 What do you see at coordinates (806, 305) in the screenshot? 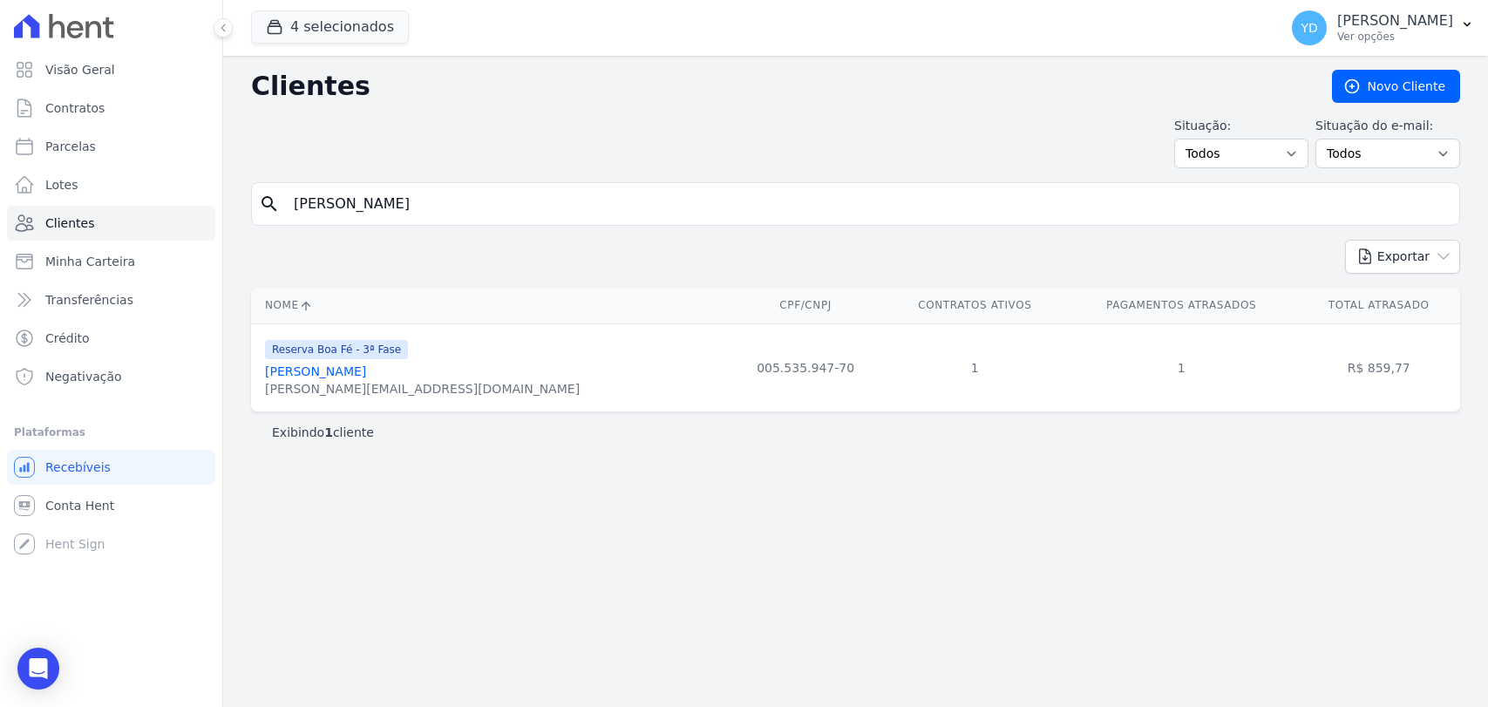
I see `th: CPF/CNPJ` at bounding box center [806, 305].